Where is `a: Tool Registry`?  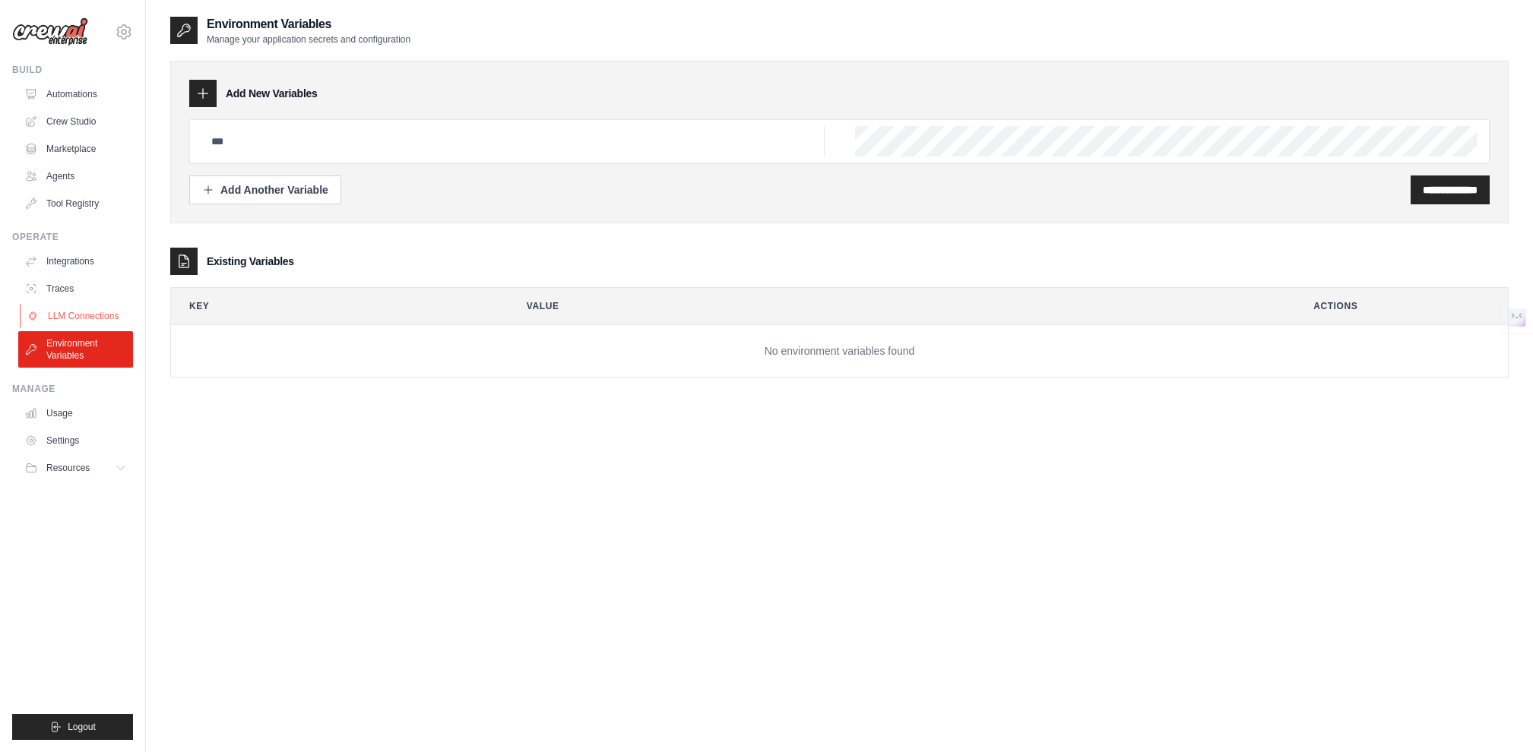 a: Tool Registry is located at coordinates (75, 204).